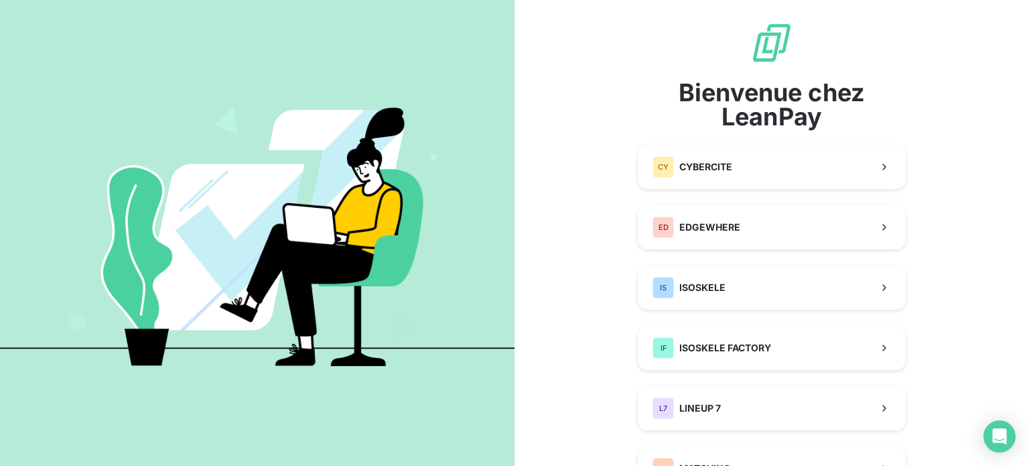 The width and height of the screenshot is (1029, 466). What do you see at coordinates (772, 167) in the screenshot?
I see `button: CYCYBERCITE` at bounding box center [772, 167].